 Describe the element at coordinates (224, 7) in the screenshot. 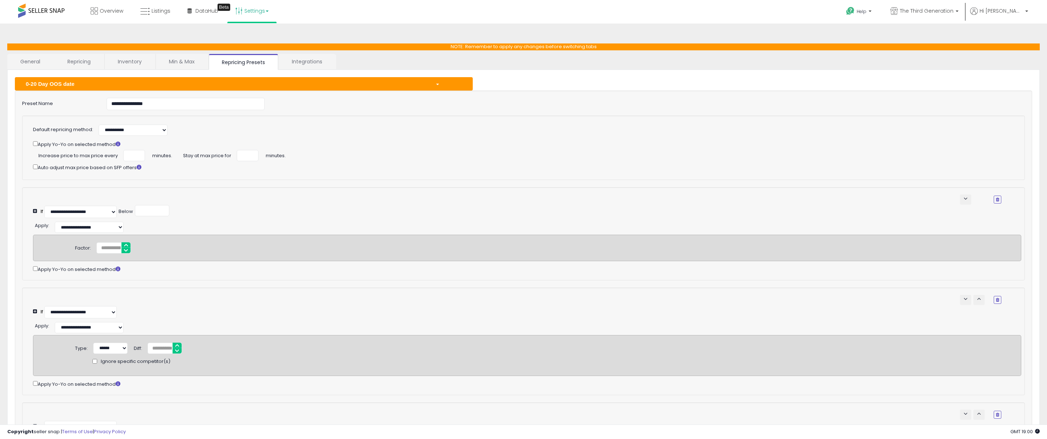

I see `div: Tooltip anchor` at that location.